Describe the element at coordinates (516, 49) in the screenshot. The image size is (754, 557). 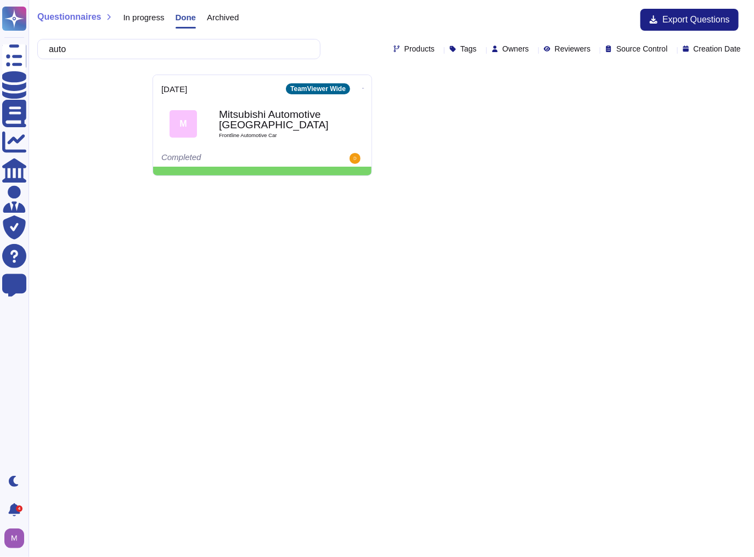
I see `span: Owners` at that location.